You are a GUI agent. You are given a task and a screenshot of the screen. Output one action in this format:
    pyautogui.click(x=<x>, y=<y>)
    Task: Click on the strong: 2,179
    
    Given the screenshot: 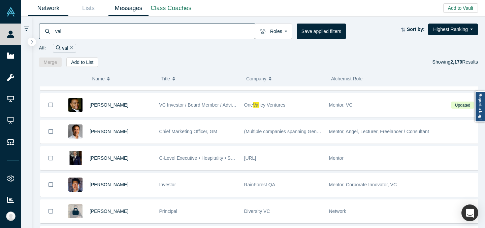 What is the action you would take?
    pyautogui.click(x=456, y=62)
    